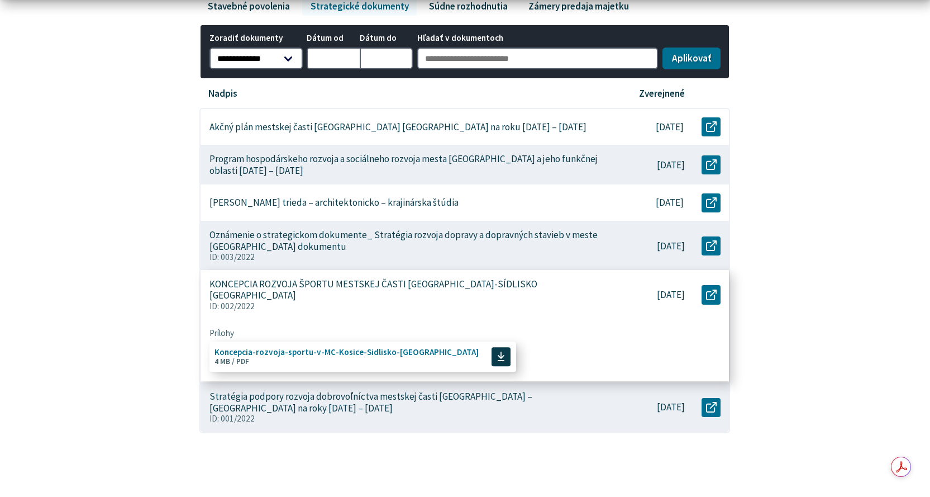 The height and width of the screenshot is (497, 930). I want to click on p: Zverejnené, so click(662, 93).